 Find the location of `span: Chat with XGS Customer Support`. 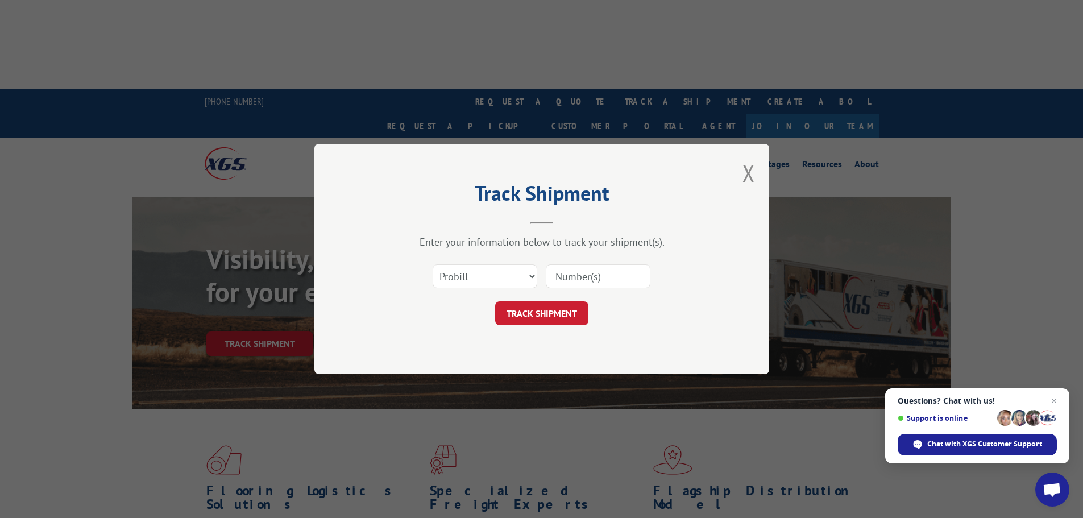

span: Chat with XGS Customer Support is located at coordinates (984, 444).